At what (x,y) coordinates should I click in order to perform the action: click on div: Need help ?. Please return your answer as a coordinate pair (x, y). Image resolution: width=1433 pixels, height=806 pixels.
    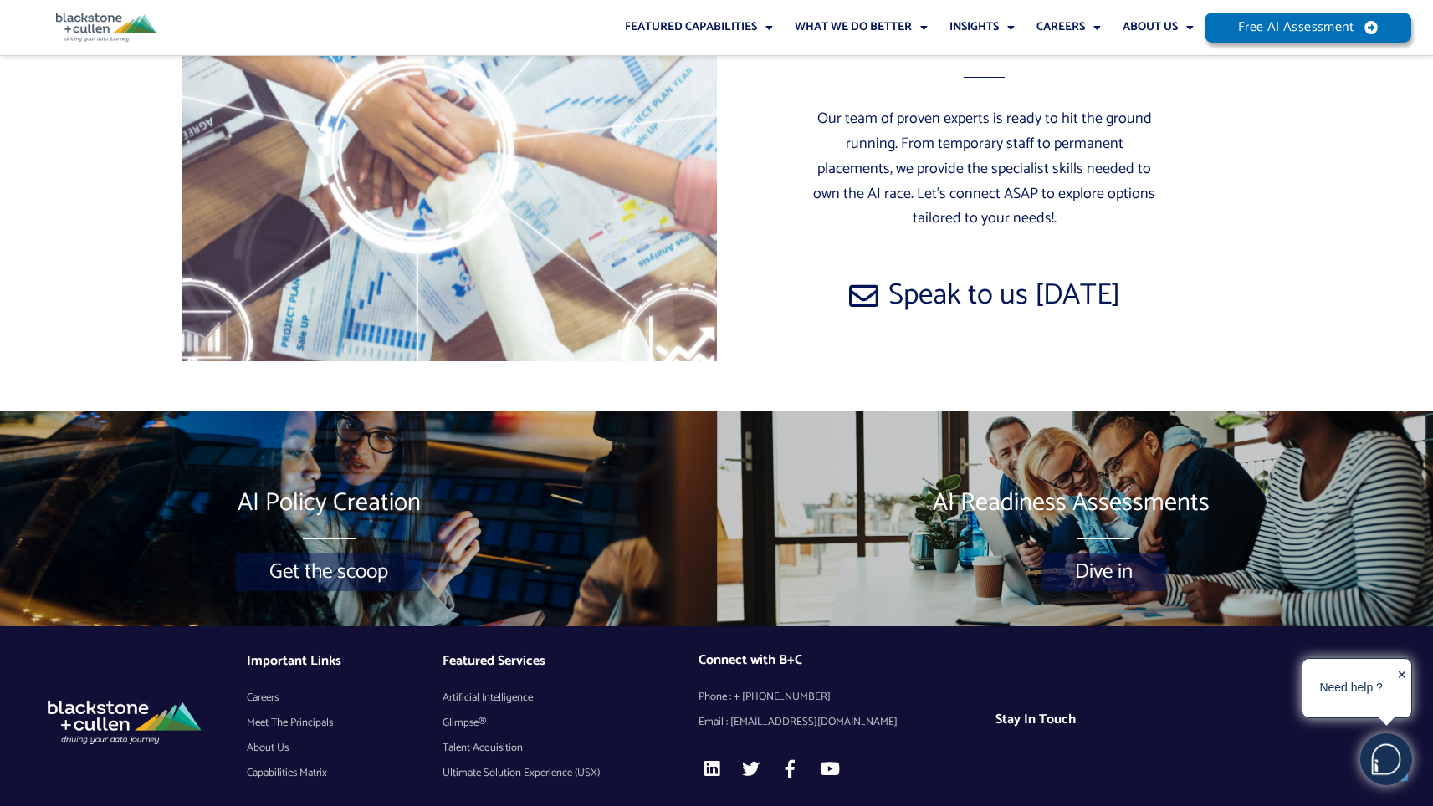
    Looking at the image, I should click on (1351, 688).